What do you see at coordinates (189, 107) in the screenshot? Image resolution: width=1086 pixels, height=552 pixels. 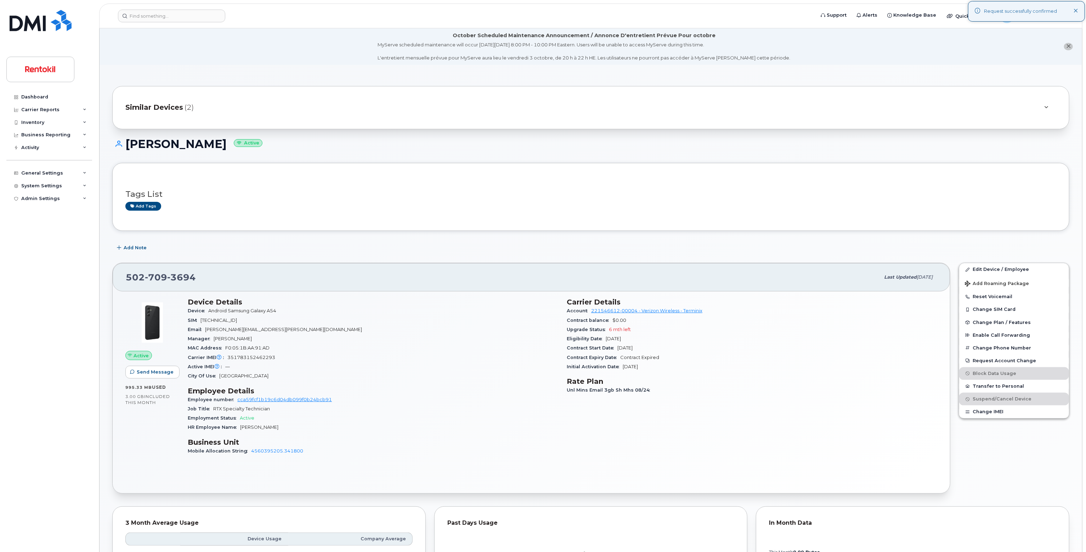 I see `span: (2)` at bounding box center [189, 107].